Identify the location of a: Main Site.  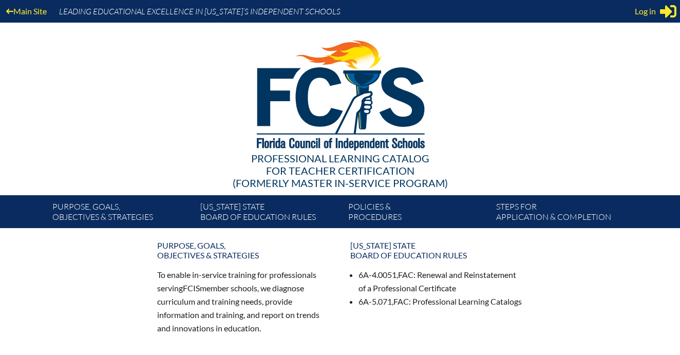
(26, 11).